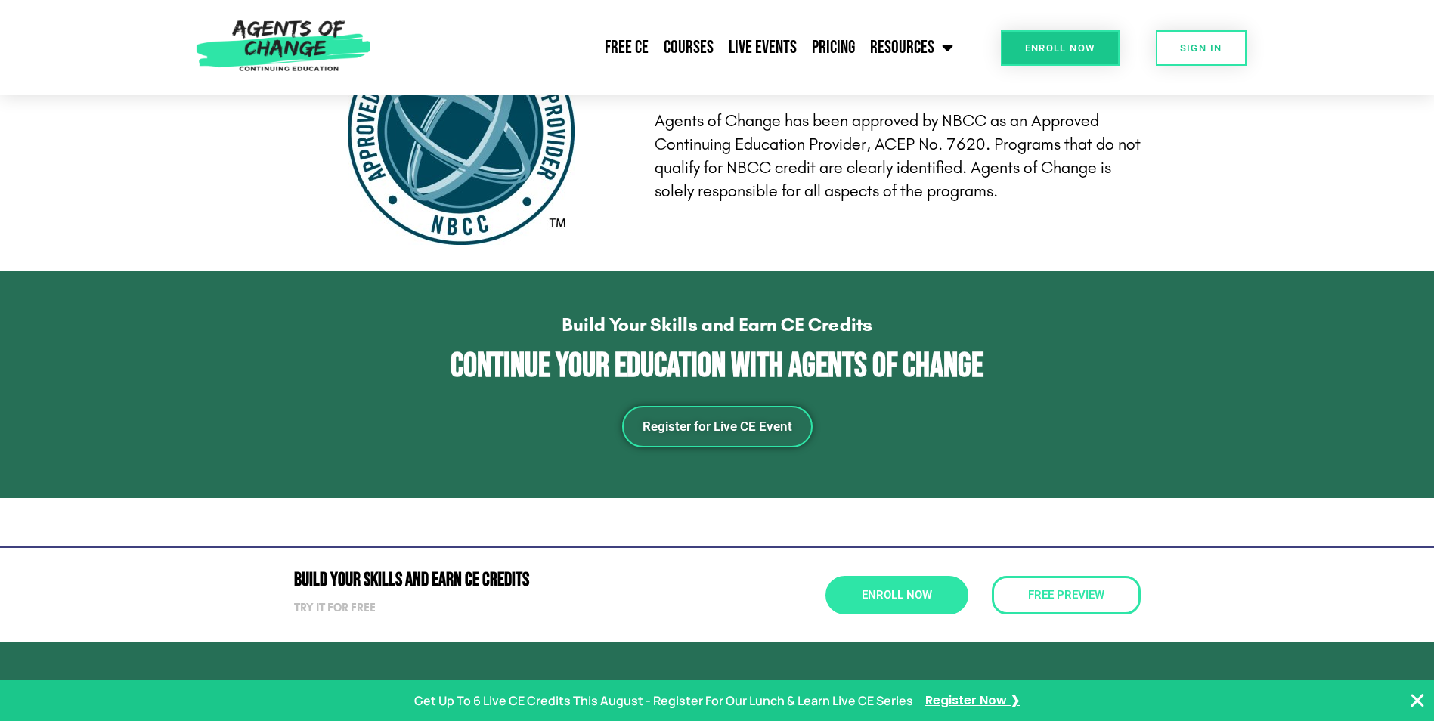  I want to click on span: Register Now ❯, so click(972, 701).